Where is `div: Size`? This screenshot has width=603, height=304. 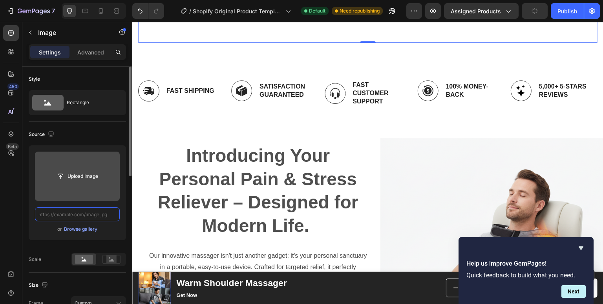 div: Size is located at coordinates (39, 286).